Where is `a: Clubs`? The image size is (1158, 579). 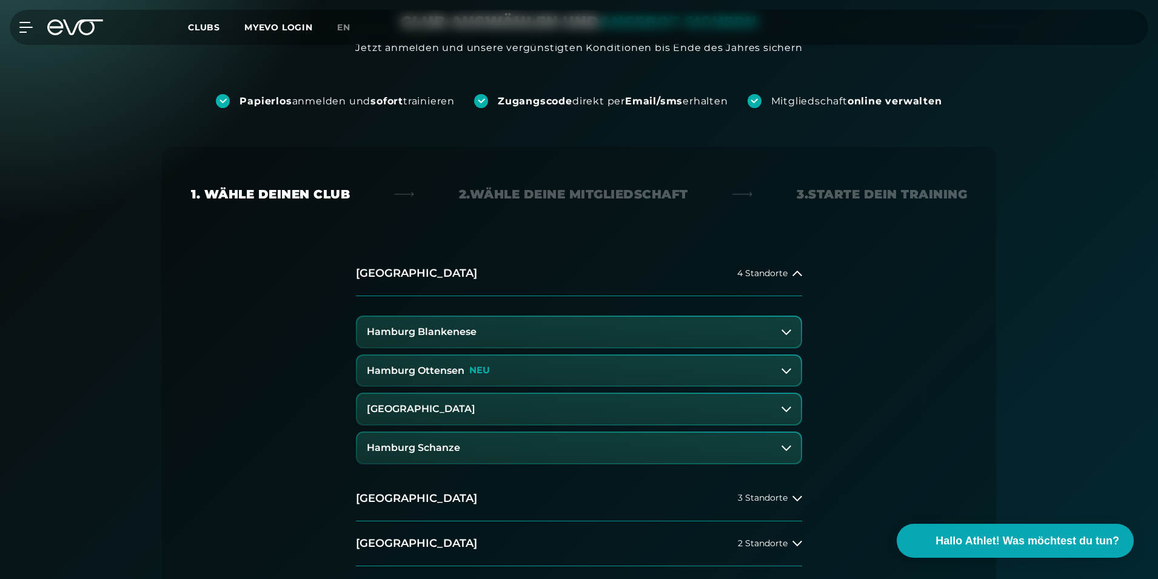 a: Clubs is located at coordinates (216, 27).